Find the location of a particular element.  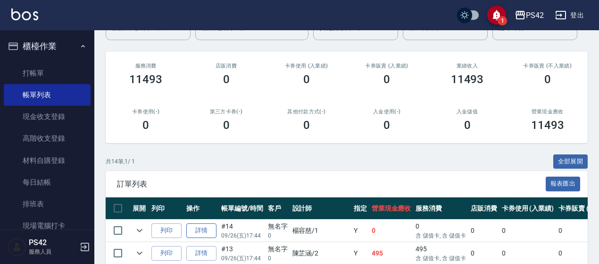

a: 報表匯出 is located at coordinates (563, 183).